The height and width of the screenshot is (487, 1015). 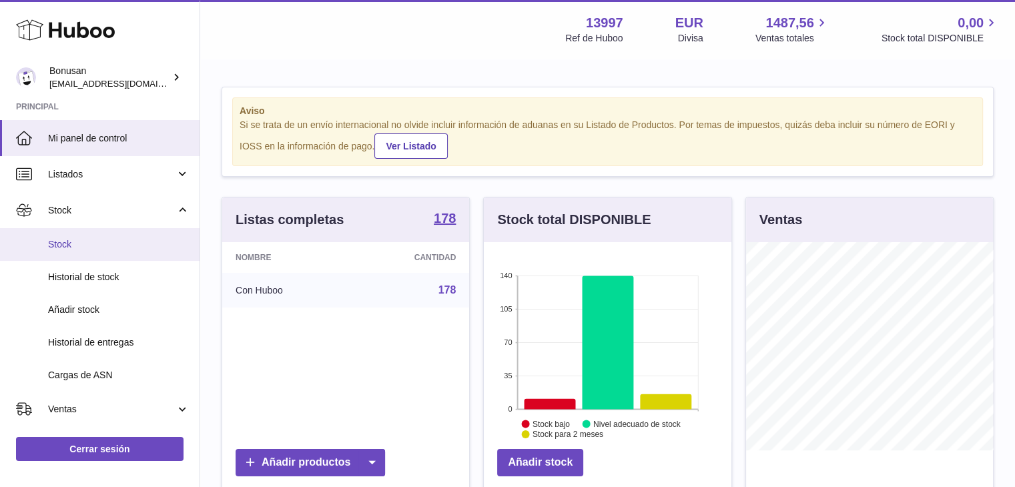 What do you see at coordinates (690, 23) in the screenshot?
I see `strong: EUR` at bounding box center [690, 23].